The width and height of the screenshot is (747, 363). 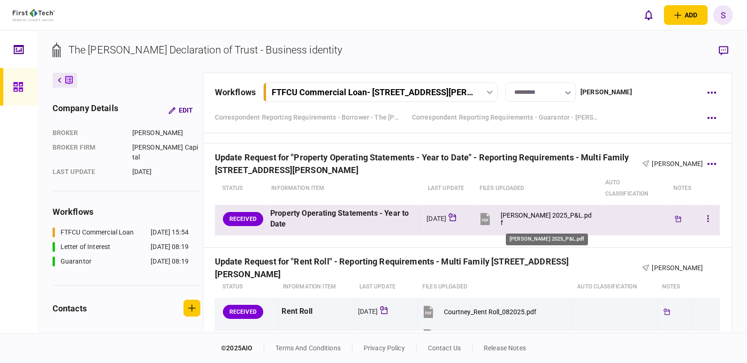 What do you see at coordinates (535, 219) in the screenshot?
I see `button: Courtney_YTD 2025_P&L.pdf` at bounding box center [535, 219].